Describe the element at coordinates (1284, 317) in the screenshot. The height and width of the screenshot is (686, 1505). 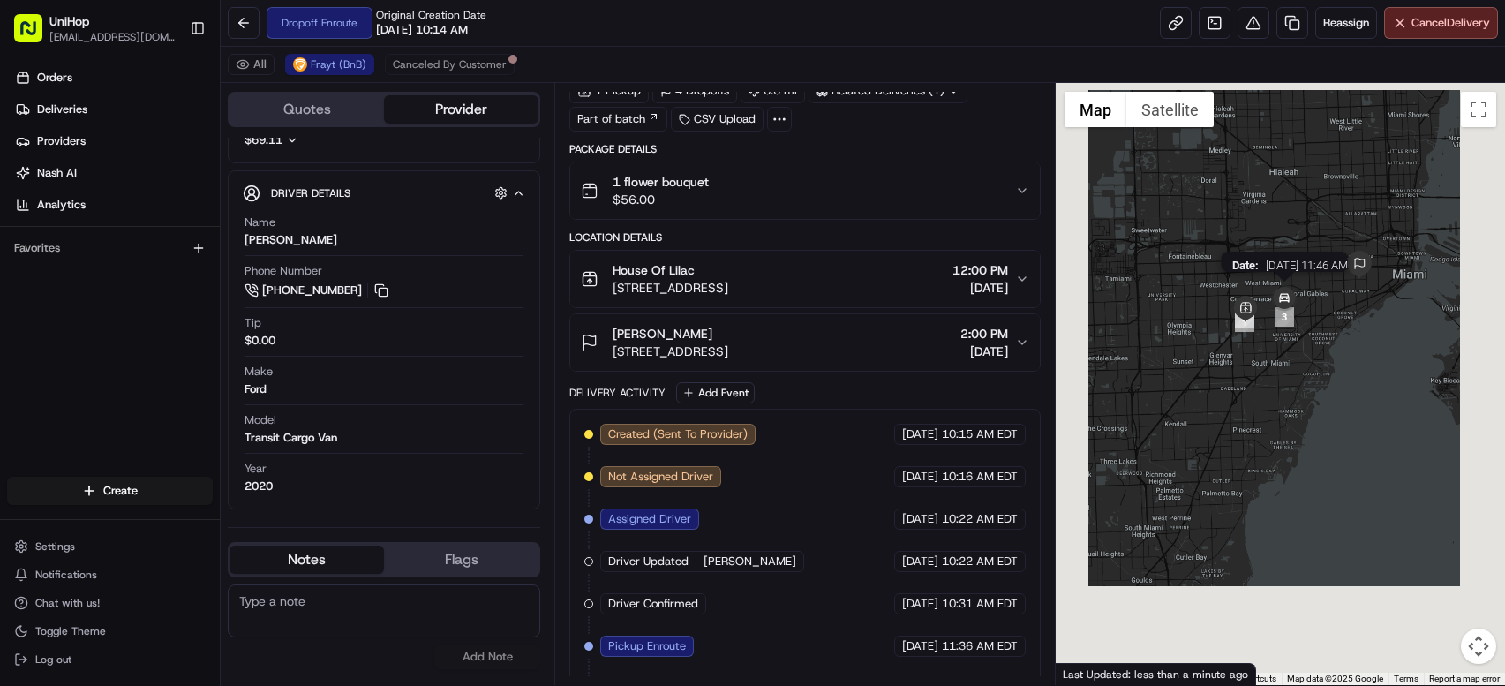
I see `div: 3` at that location.